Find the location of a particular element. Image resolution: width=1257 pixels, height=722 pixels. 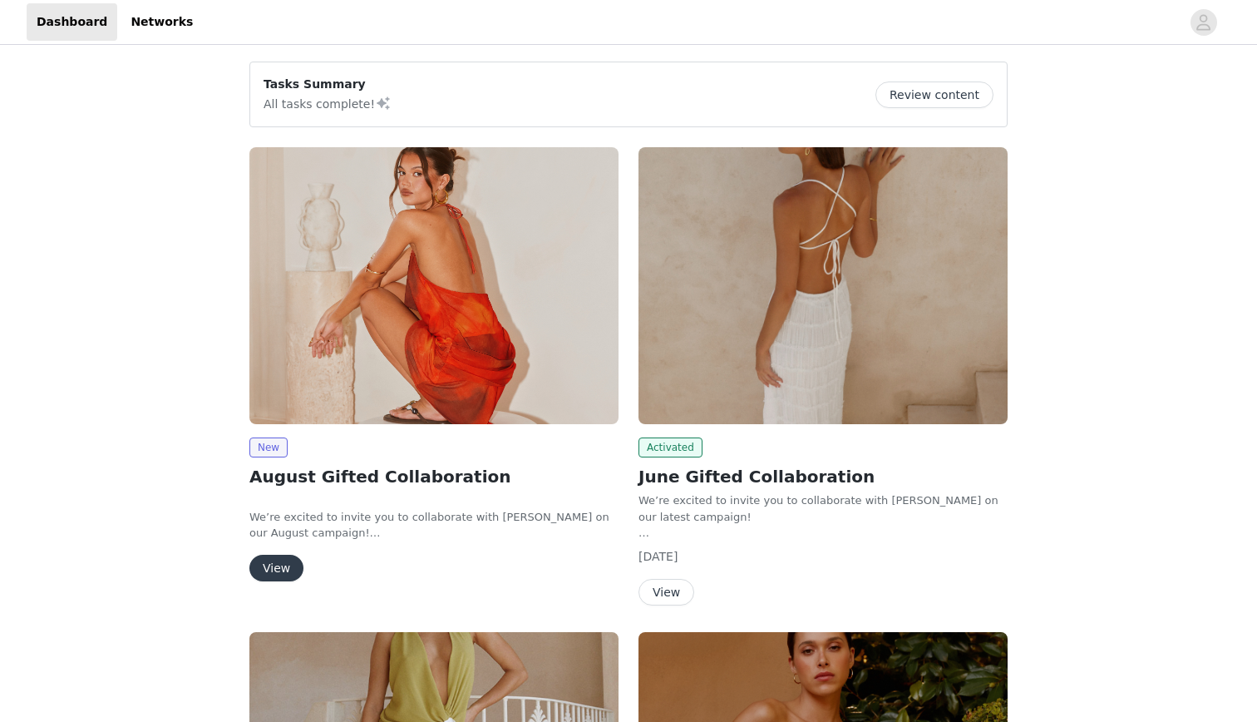

a: Networks is located at coordinates (161, 22).